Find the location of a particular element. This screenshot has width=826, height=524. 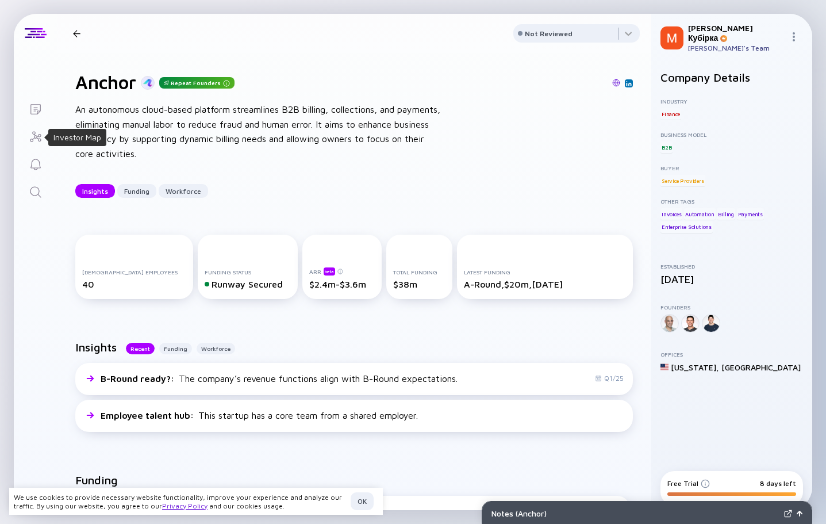

h2: Insights is located at coordinates (96, 347).